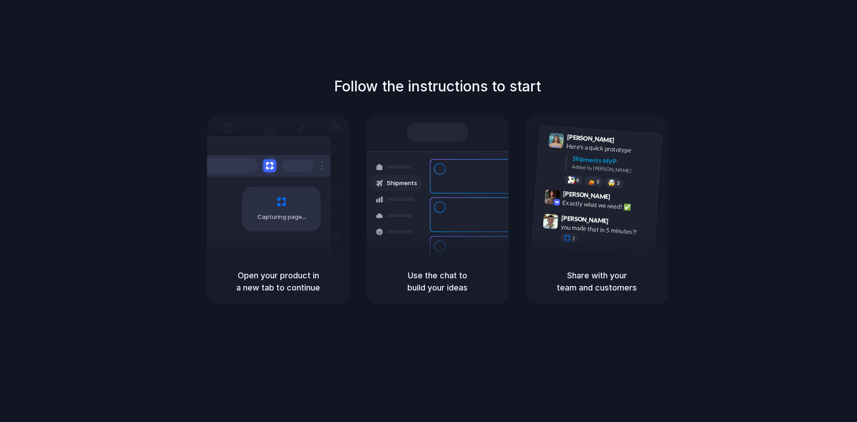 This screenshot has height=422, width=857. What do you see at coordinates (607, 205) in the screenshot?
I see `div: Exactly what we need! ✅` at bounding box center [607, 205].